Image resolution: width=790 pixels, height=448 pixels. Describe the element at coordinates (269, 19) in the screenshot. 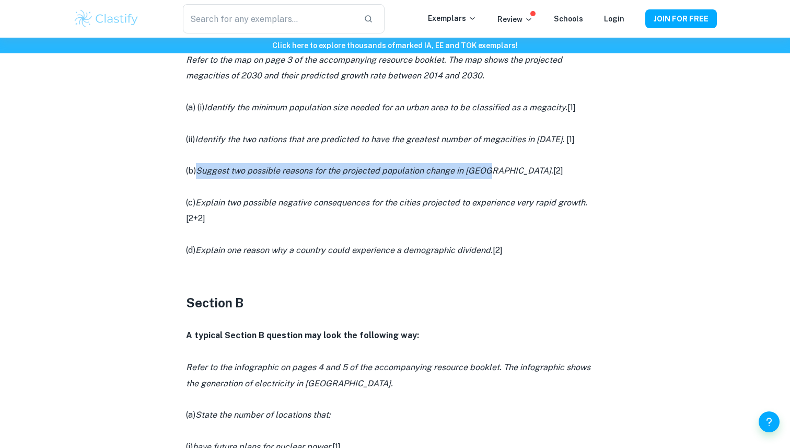

I see `input: Search for any exemplars...` at that location.